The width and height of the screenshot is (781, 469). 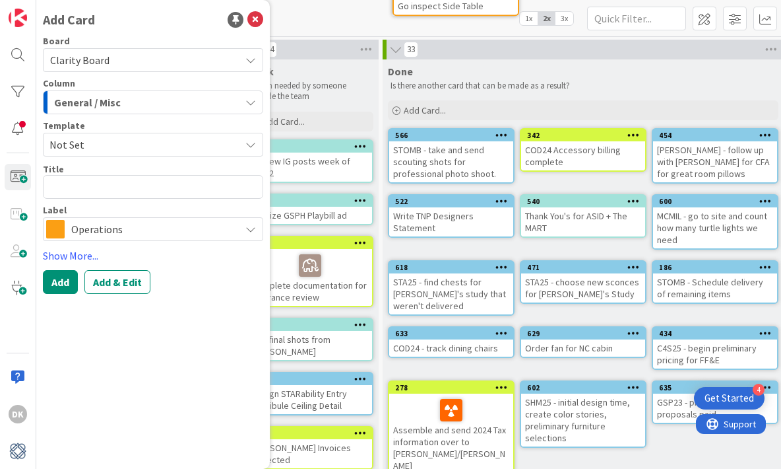 I want to click on button: Add & Edit, so click(x=117, y=282).